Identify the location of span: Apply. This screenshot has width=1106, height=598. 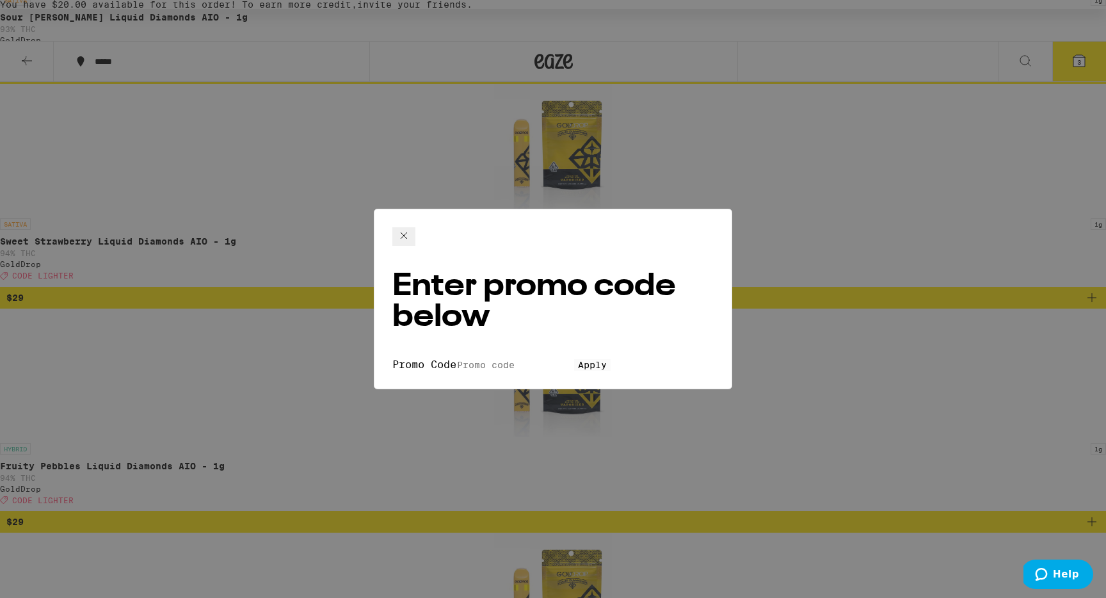
(592, 365).